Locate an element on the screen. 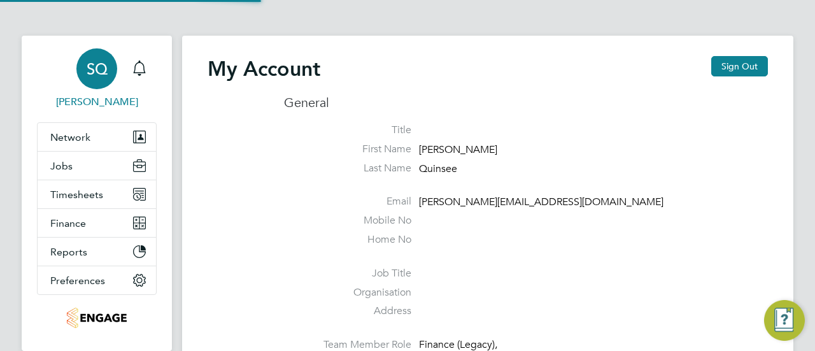 Image resolution: width=815 pixels, height=351 pixels. label: Last Name is located at coordinates (348, 168).